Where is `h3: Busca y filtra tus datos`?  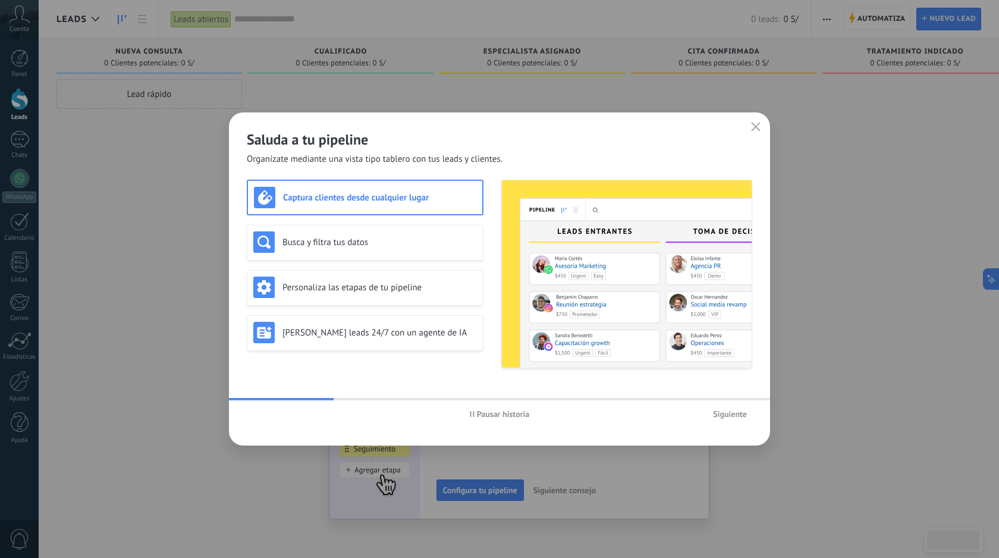 h3: Busca y filtra tus datos is located at coordinates (379, 242).